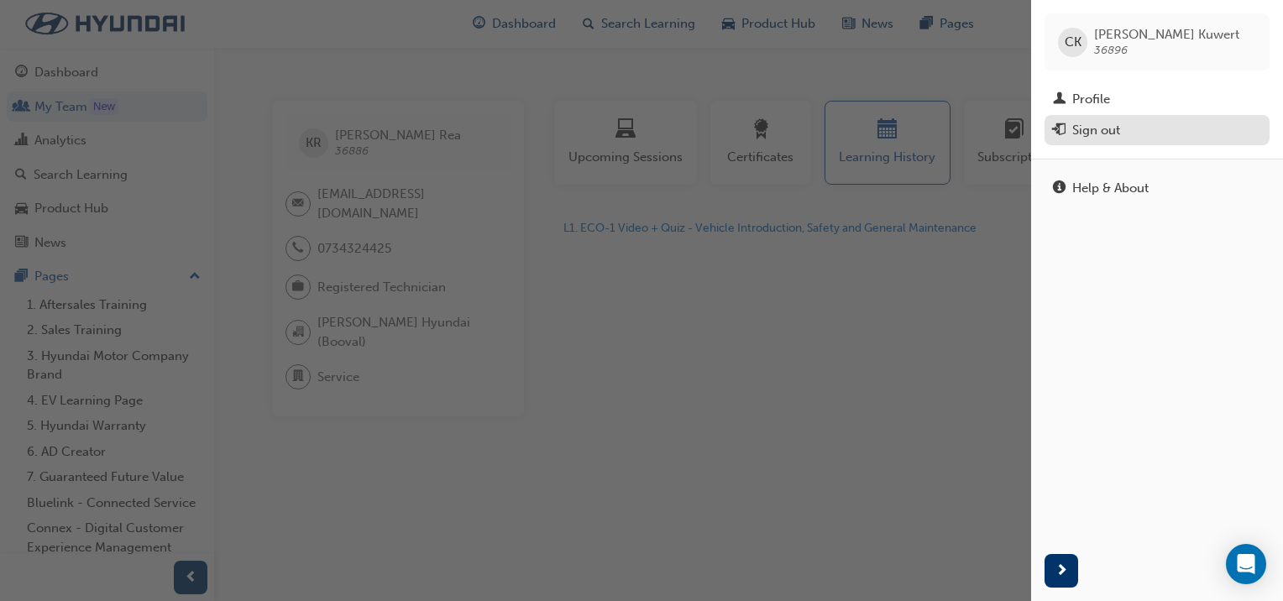  I want to click on div: Profile, so click(1090, 99).